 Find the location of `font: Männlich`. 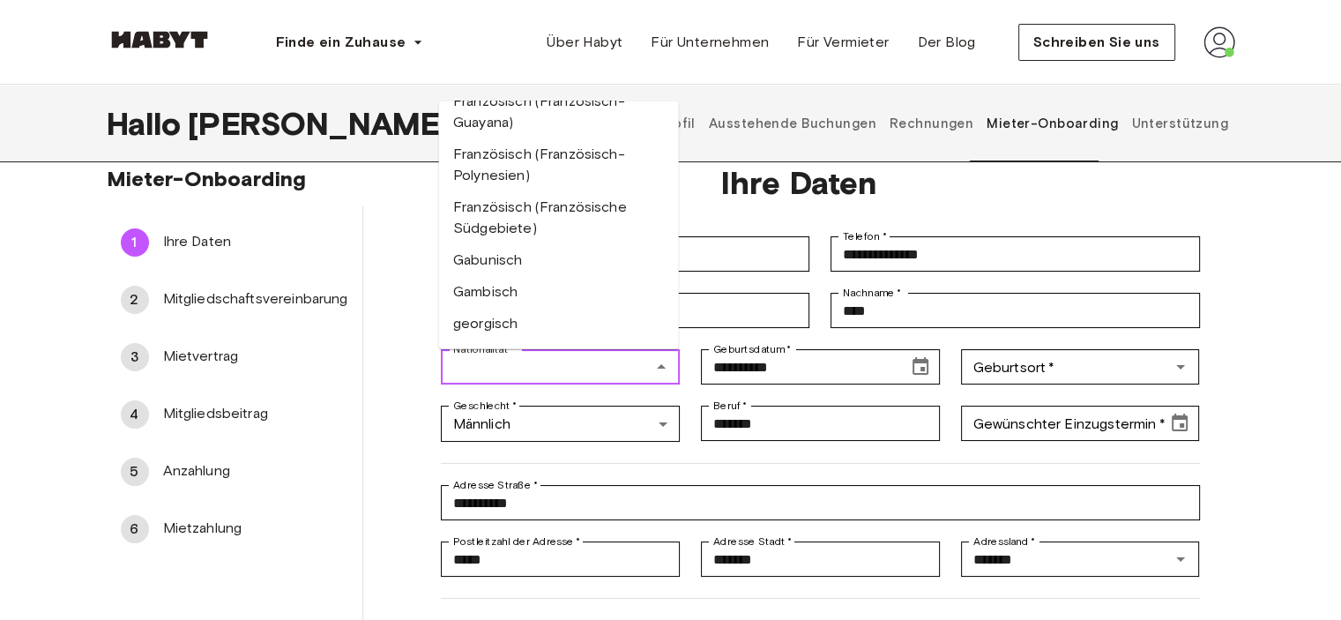

font: Männlich is located at coordinates (481, 423).